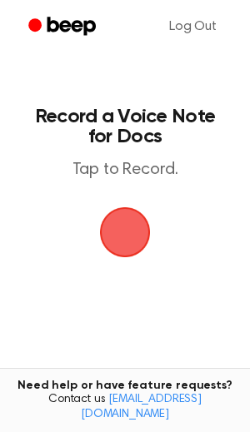 The height and width of the screenshot is (432, 250). Describe the element at coordinates (125, 232) in the screenshot. I see `button: Beep Logo` at that location.